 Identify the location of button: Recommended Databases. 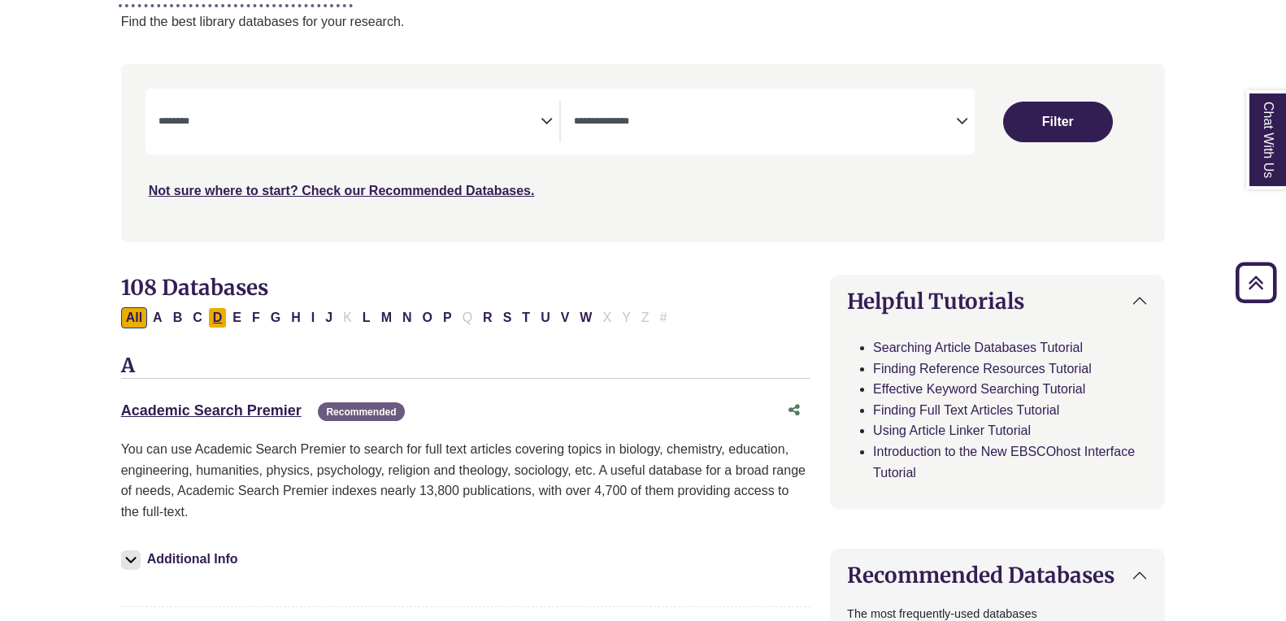
(998, 575).